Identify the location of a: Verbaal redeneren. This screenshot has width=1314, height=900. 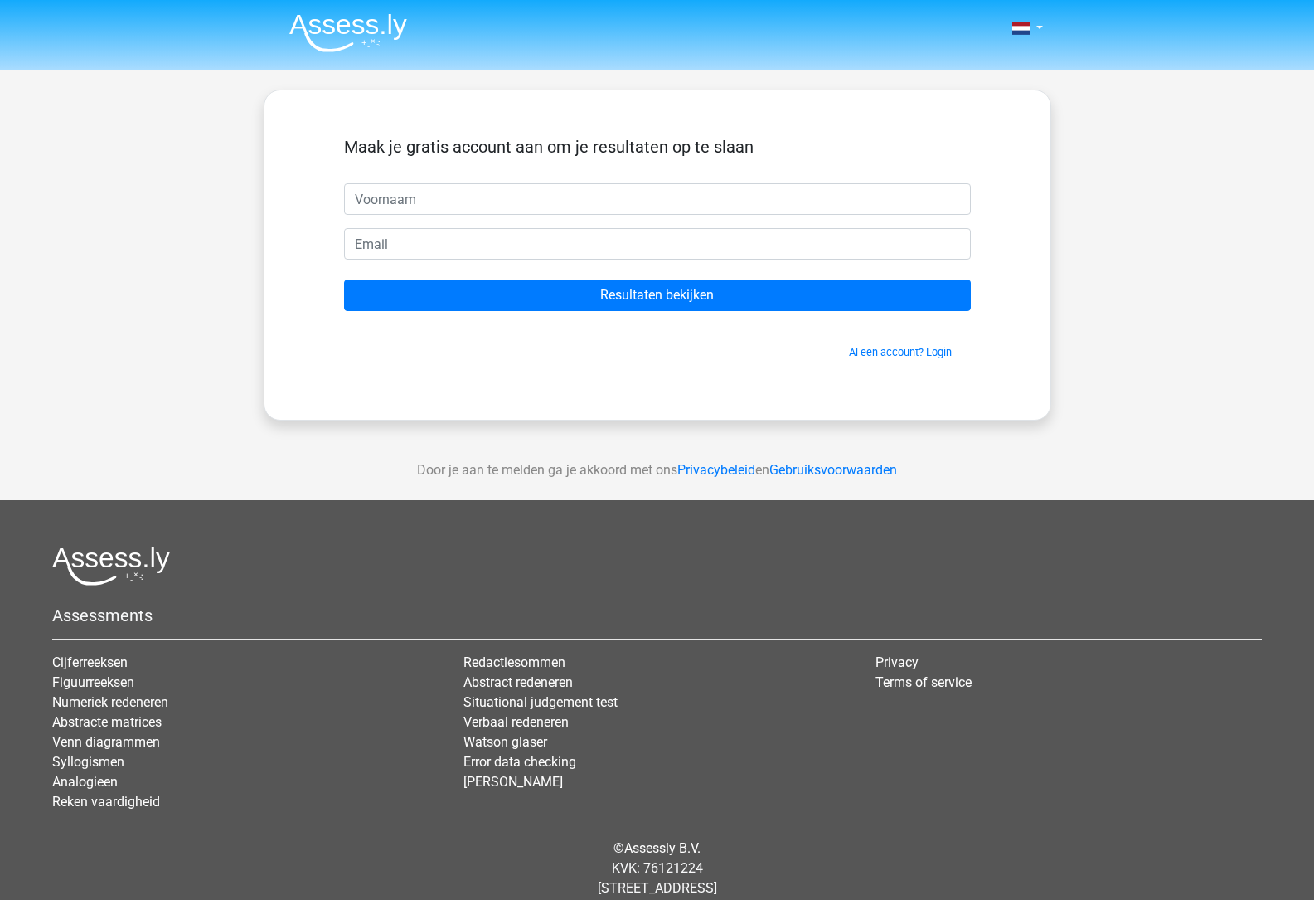
(516, 722).